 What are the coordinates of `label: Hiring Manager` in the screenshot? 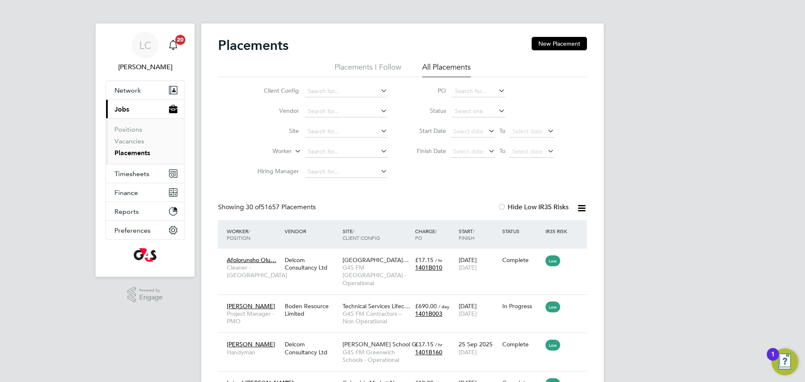 It's located at (275, 171).